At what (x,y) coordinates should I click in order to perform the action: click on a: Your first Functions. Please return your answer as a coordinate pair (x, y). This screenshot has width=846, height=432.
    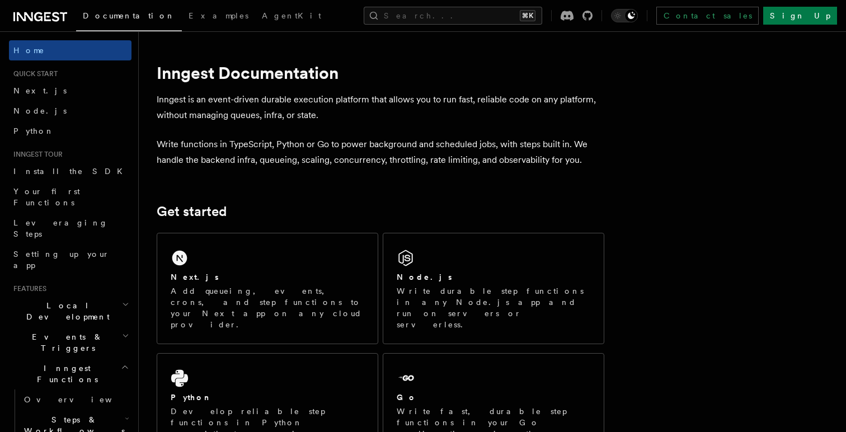
    Looking at the image, I should click on (70, 197).